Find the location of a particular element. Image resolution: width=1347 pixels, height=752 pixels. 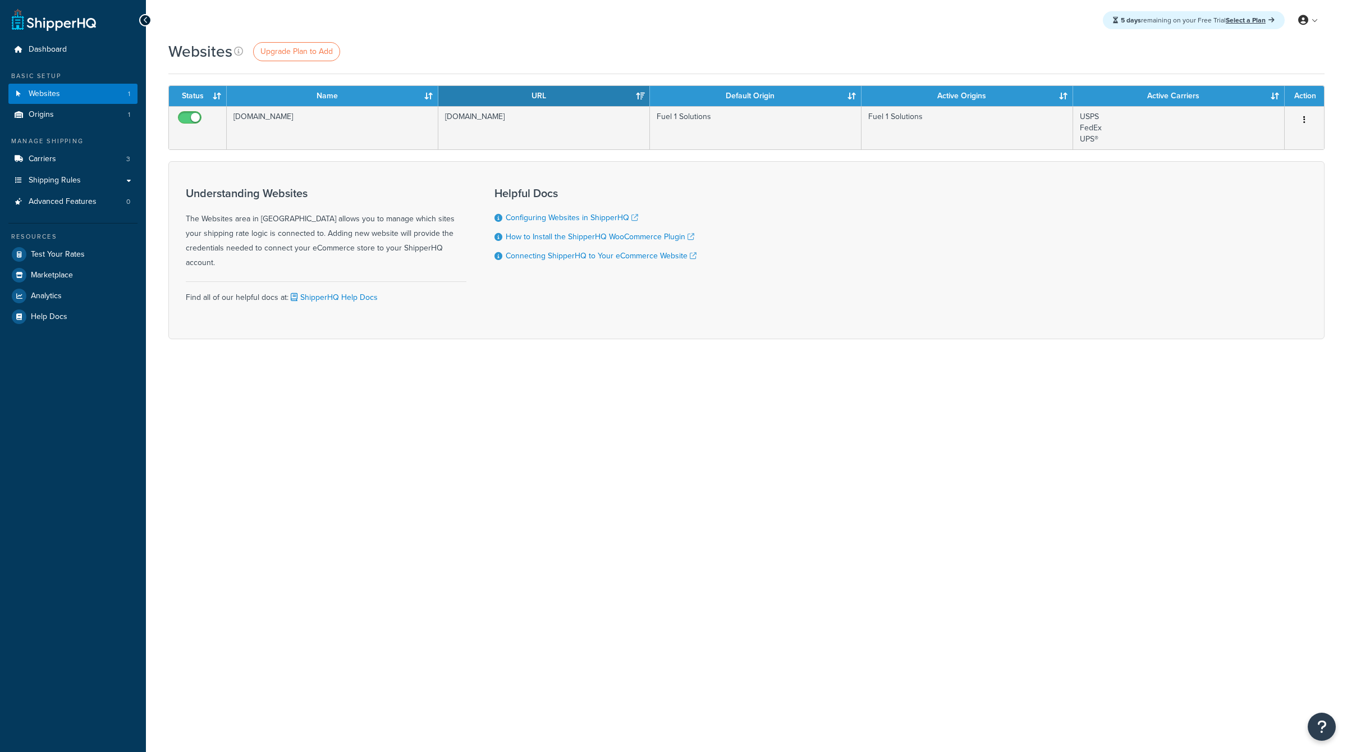

span: 3 is located at coordinates (128, 159).